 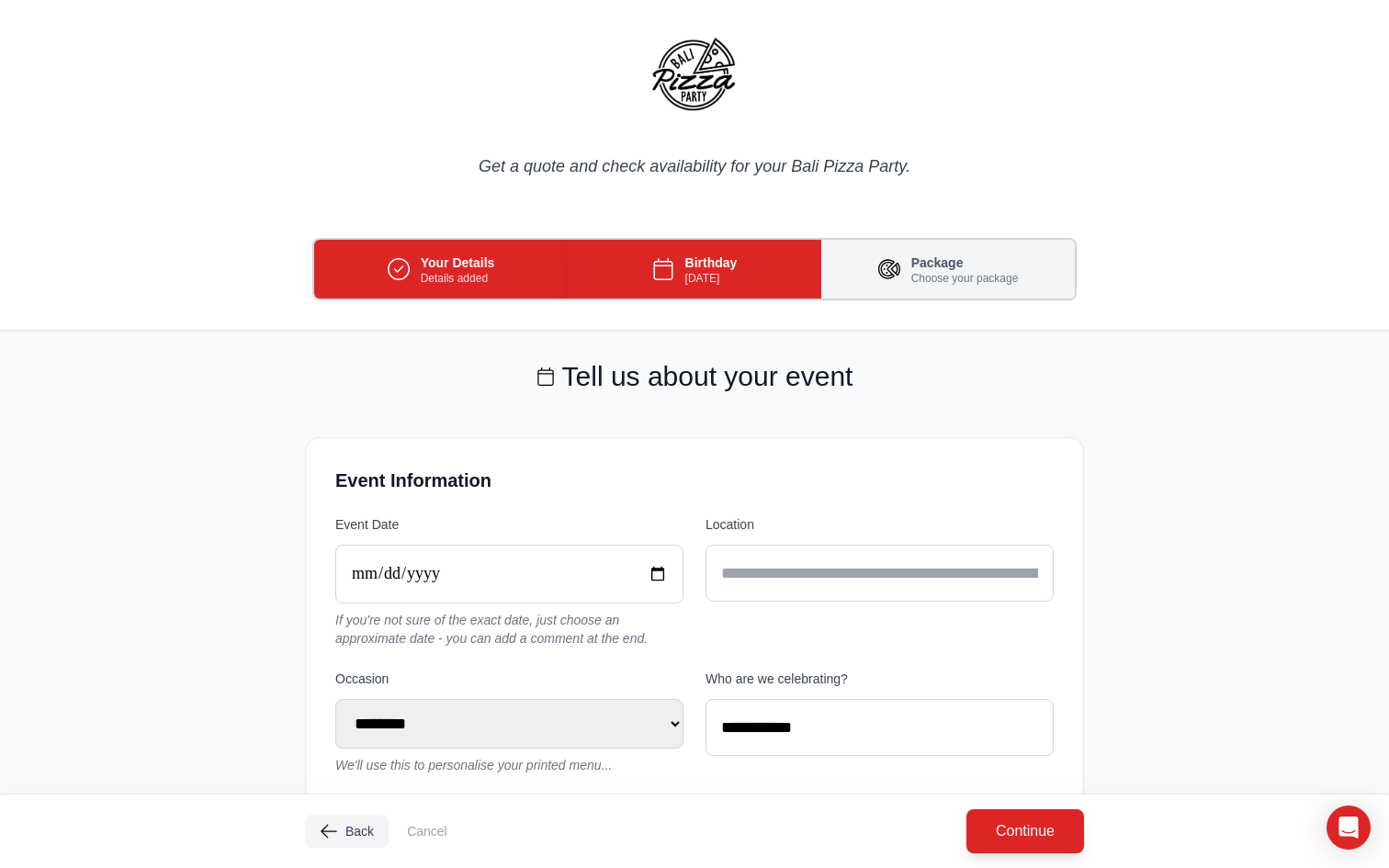 What do you see at coordinates (879, 679) in the screenshot?
I see `label: Who are we celebrating?` at bounding box center [879, 679].